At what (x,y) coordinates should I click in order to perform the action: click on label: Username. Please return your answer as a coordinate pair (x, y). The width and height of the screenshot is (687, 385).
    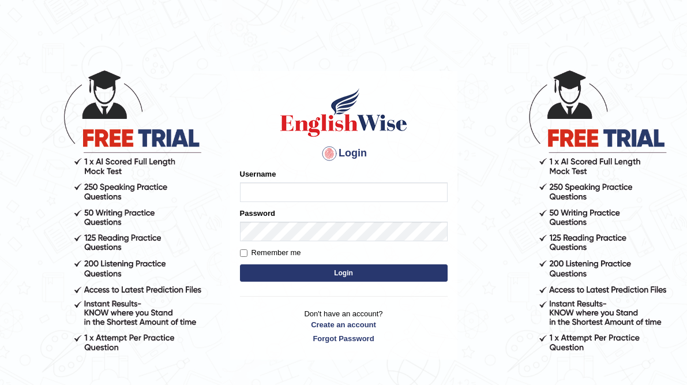
    Looking at the image, I should click on (258, 174).